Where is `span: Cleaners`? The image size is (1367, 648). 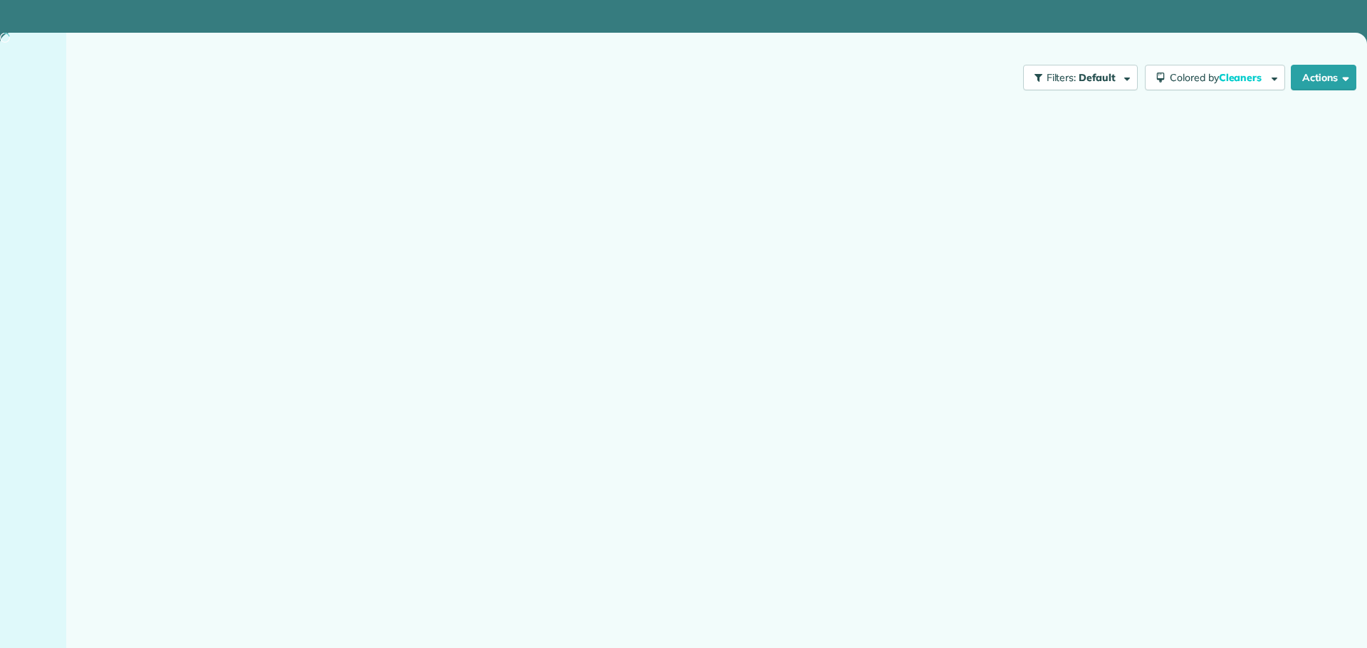
span: Cleaners is located at coordinates (1241, 78).